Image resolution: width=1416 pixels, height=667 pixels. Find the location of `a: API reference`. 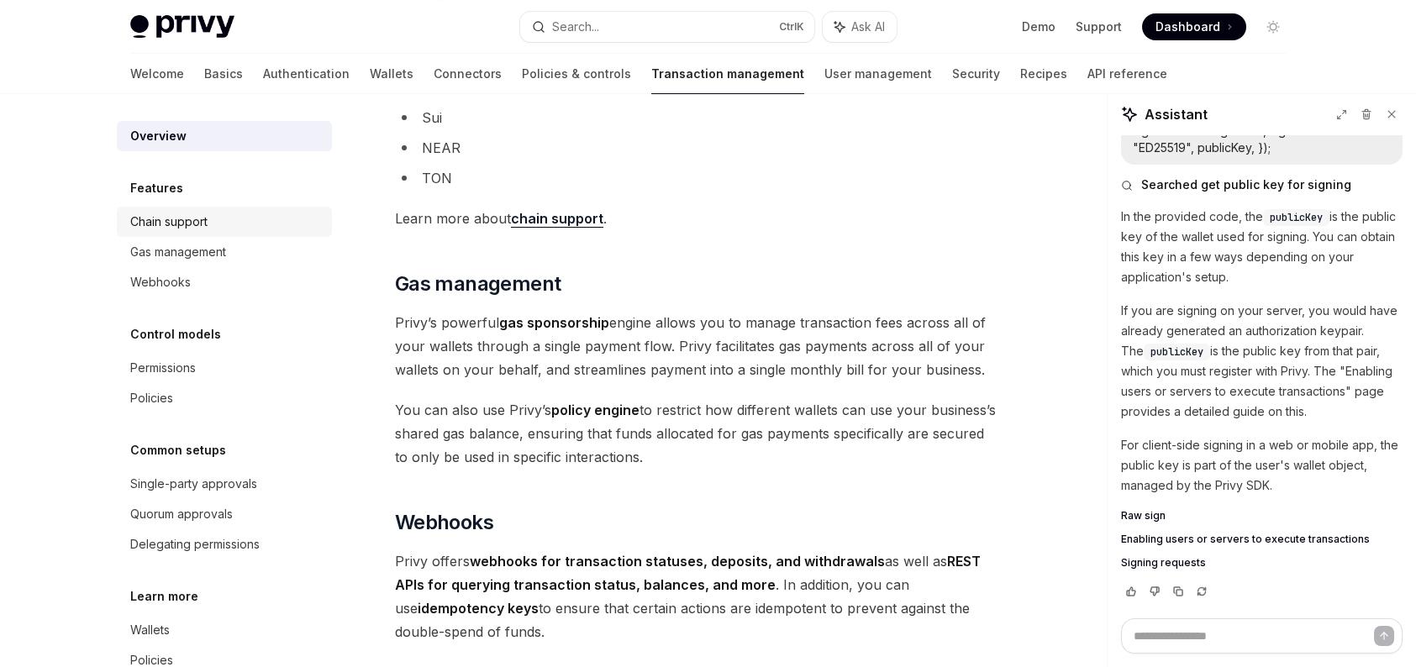

a: API reference is located at coordinates (1127, 74).